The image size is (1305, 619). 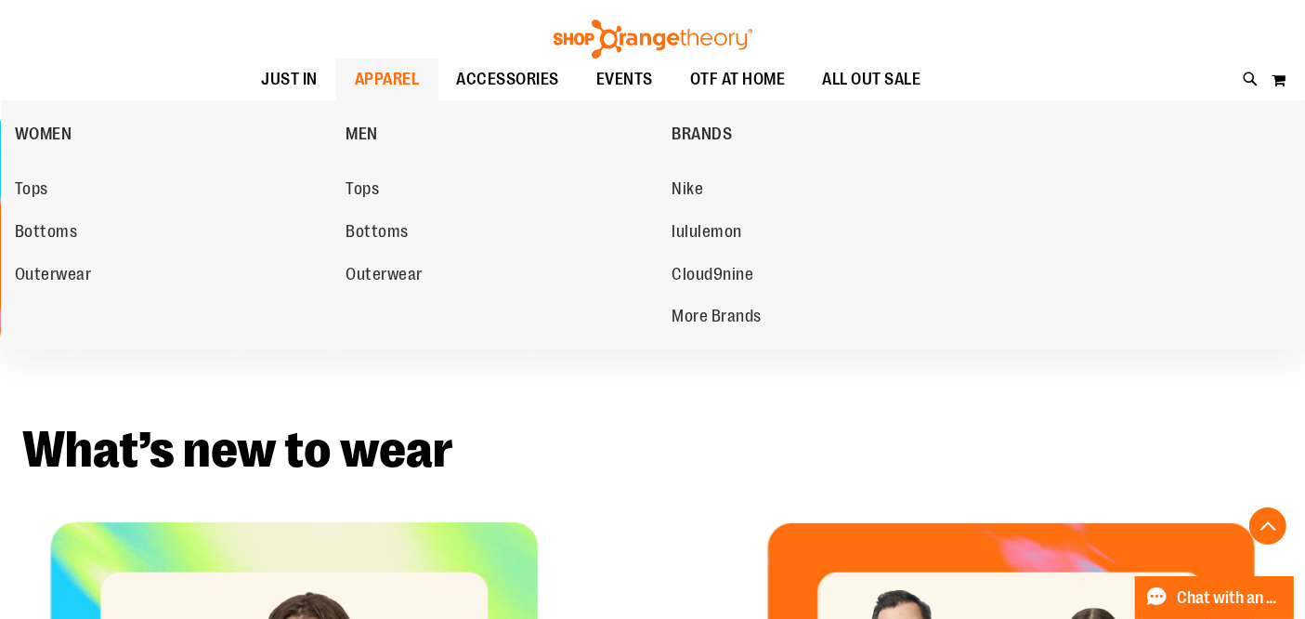 I want to click on span: BRANDS, so click(x=702, y=136).